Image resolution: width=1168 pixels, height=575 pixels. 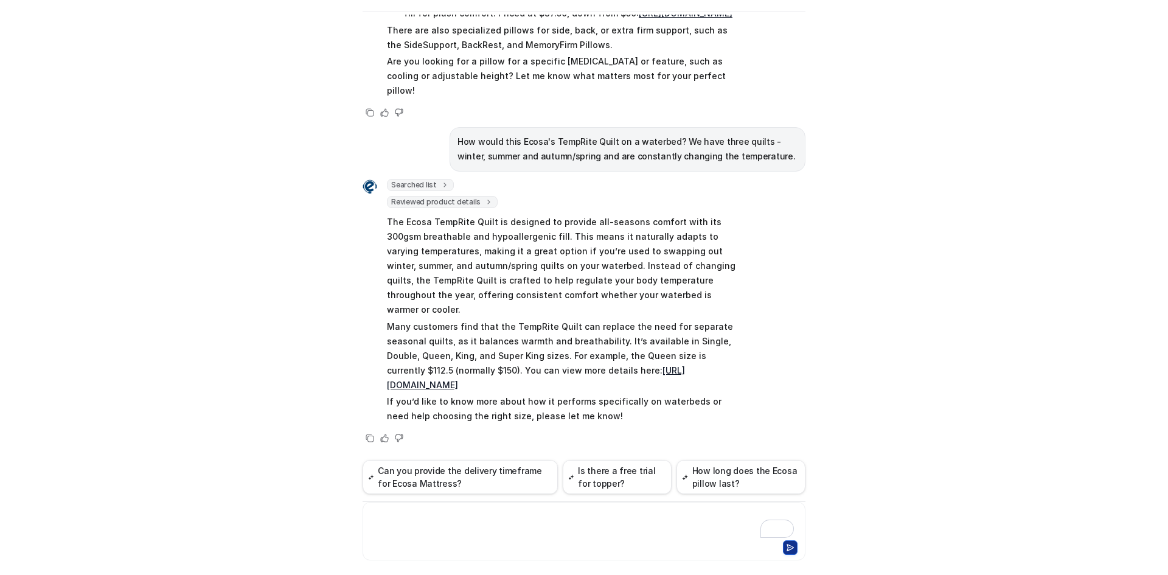 What do you see at coordinates (565, 38) in the screenshot?
I see `p: There are also specialized pillows for side, back, or extra firm support, such as the SideSupport...` at bounding box center [565, 38].